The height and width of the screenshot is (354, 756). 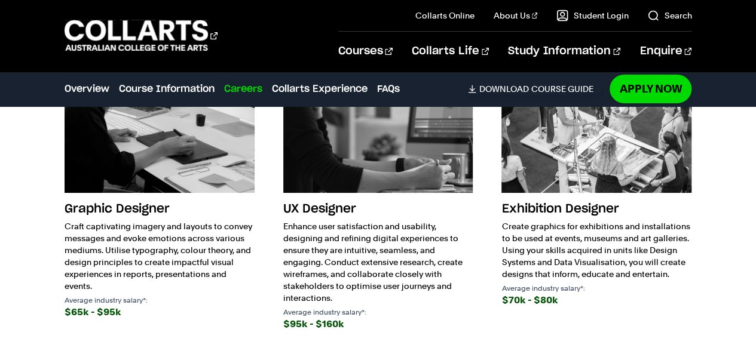 I want to click on p: Craft captivating imagery and layouts to convey messages and evoke emotions across various medium..., so click(x=159, y=256).